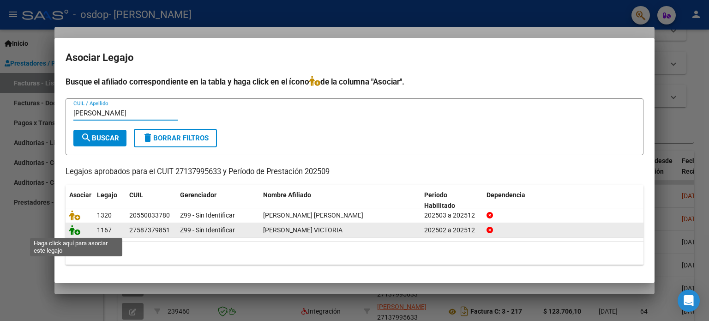 The image size is (709, 321). Describe the element at coordinates (303, 230) in the screenshot. I see `span: FLORES DELFINA VICTORIA` at that location.